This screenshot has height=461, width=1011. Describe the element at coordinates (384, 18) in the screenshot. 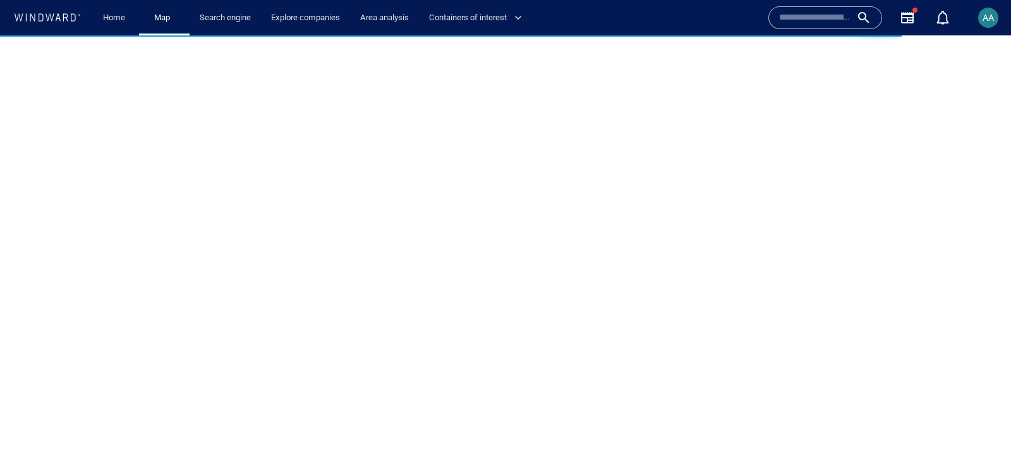

I see `button: Area analysis` at that location.